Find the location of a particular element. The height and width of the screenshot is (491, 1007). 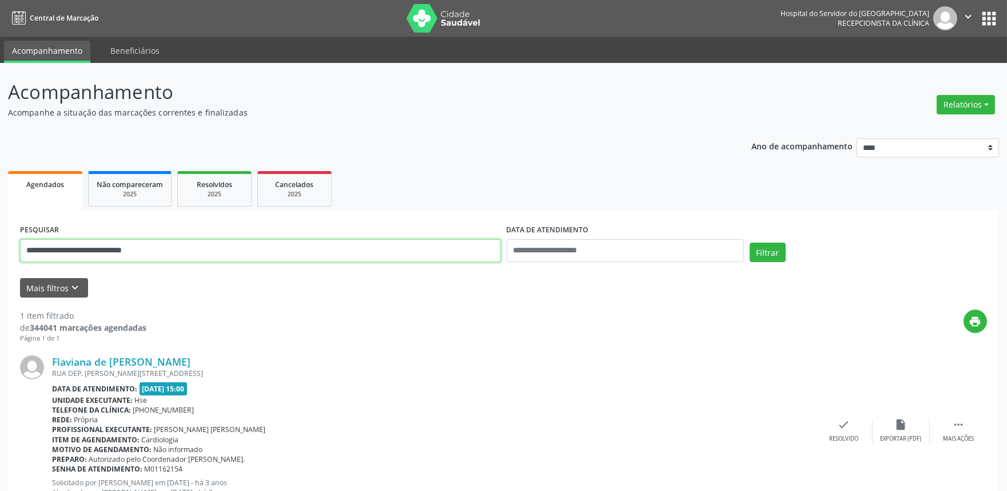

p: Acompanhamento is located at coordinates (355, 92).